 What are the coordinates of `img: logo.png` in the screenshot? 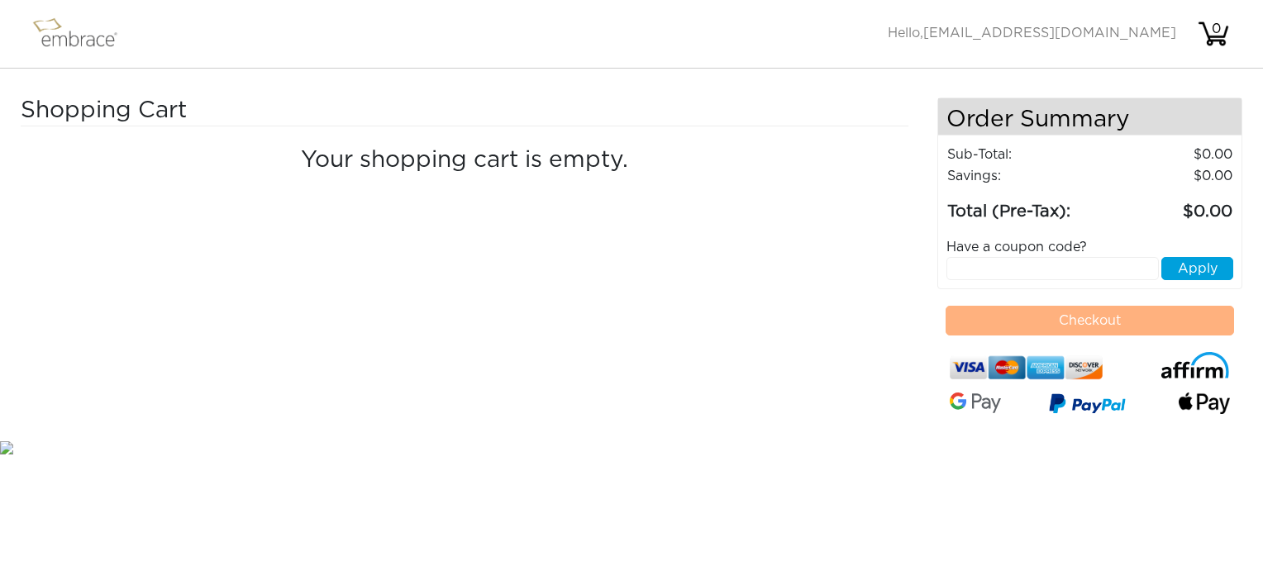 It's located at (83, 34).